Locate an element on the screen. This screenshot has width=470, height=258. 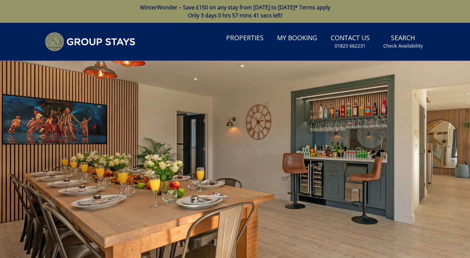
img: Group Stays is located at coordinates (90, 42).